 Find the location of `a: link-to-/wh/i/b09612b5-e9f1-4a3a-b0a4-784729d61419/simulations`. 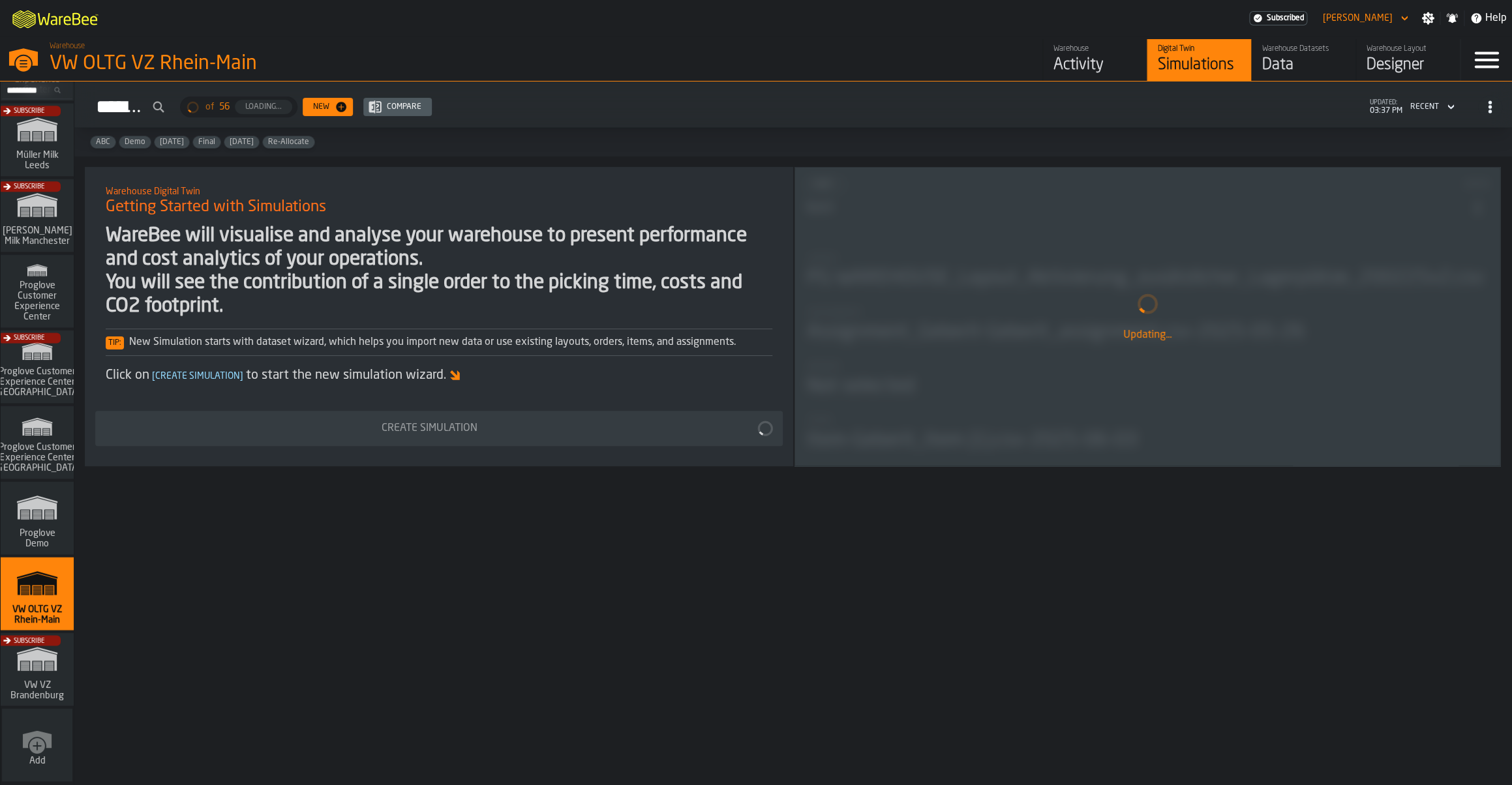

a: link-to-/wh/i/b09612b5-e9f1-4a3a-b0a4-784729d61419/simulations is located at coordinates (37, 217).